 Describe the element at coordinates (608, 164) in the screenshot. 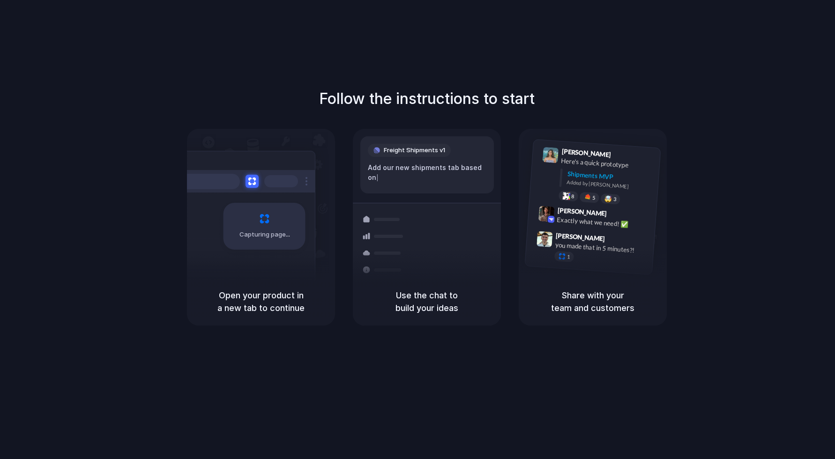

I see `div: Here's a quick prototype` at that location.